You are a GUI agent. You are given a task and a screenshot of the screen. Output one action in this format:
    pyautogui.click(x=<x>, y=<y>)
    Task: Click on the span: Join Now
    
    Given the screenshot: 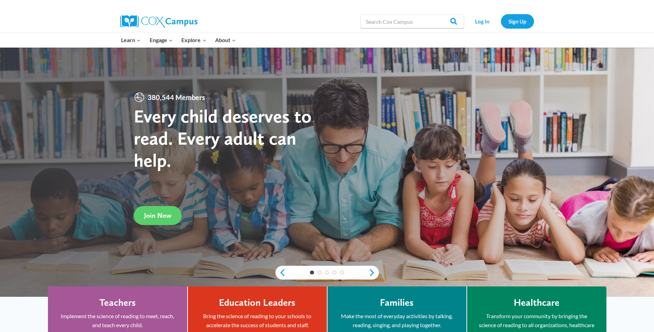 What is the action you would take?
    pyautogui.click(x=158, y=215)
    